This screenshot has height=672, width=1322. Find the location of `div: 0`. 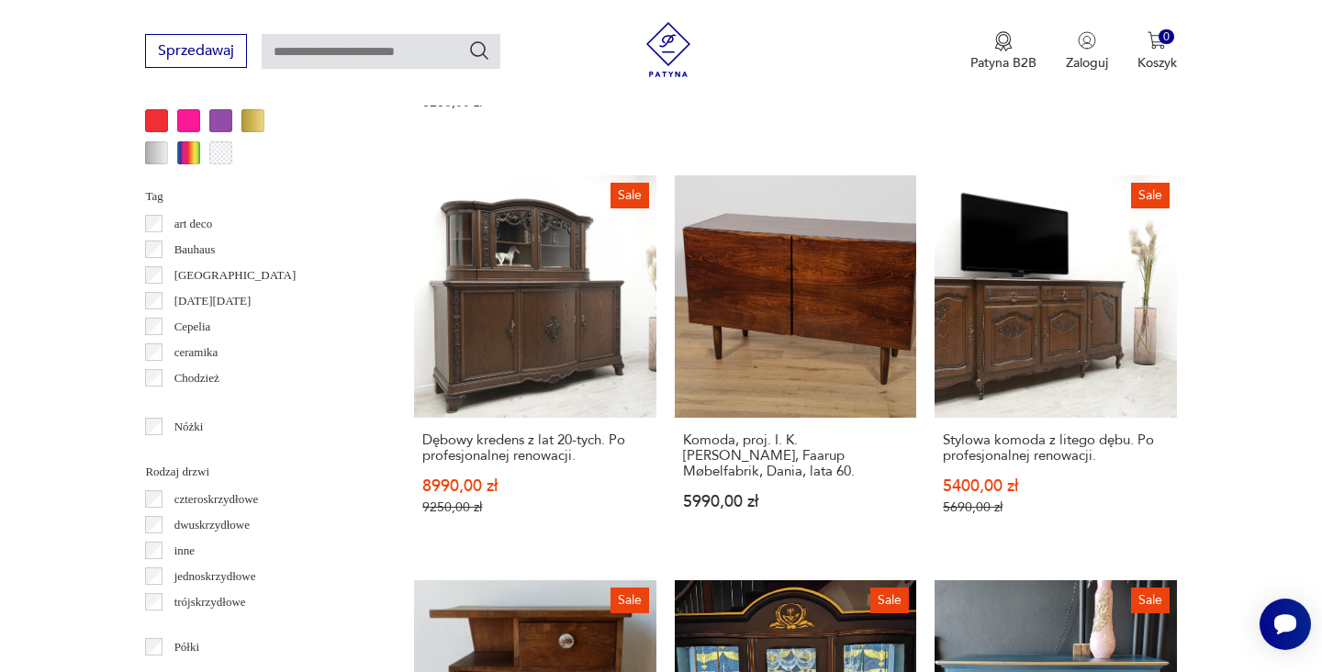

div: 0 is located at coordinates (1166, 37).